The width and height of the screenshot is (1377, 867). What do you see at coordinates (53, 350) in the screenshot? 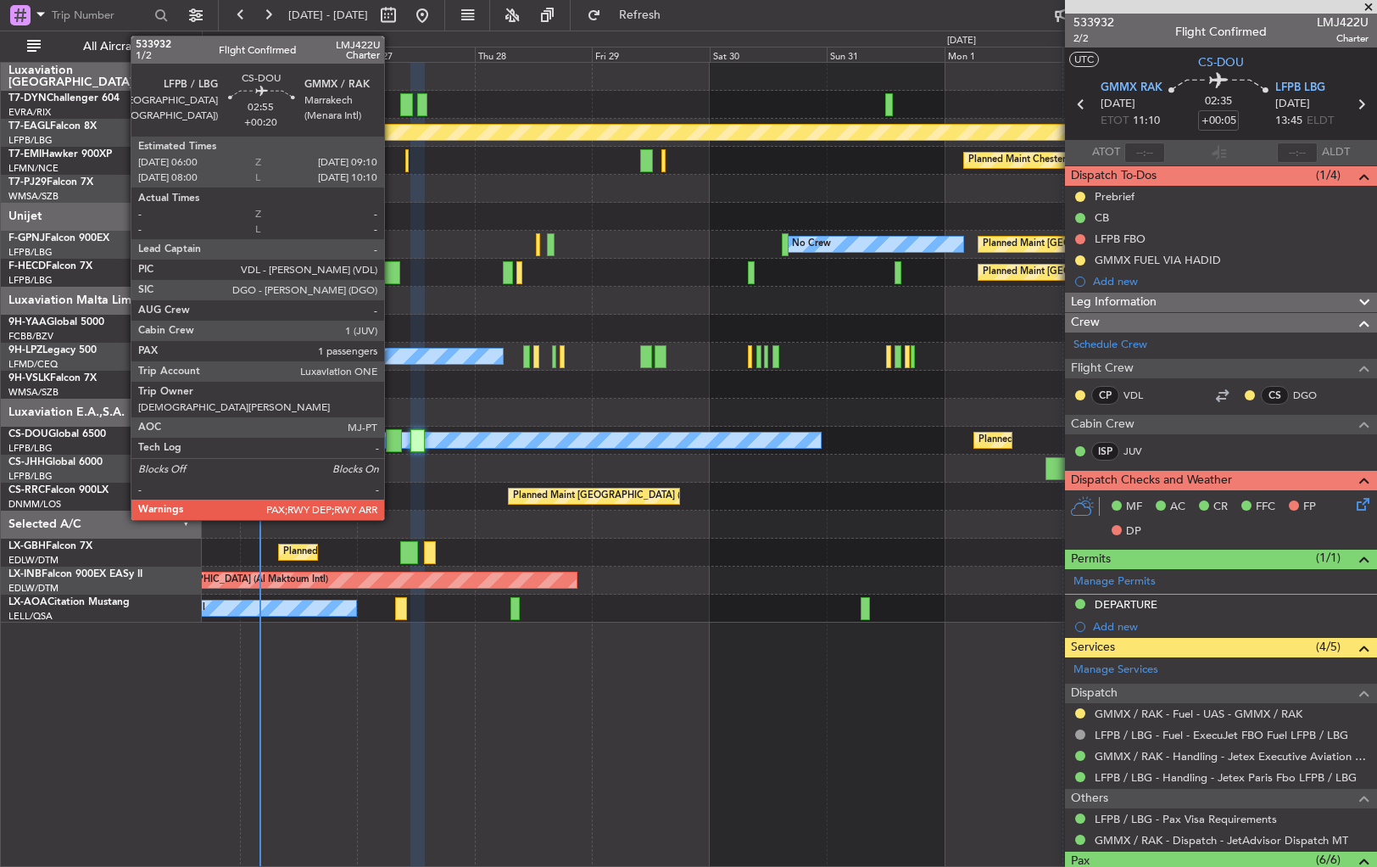
I see `a: 9H-LPZLegacy 500` at bounding box center [53, 350].